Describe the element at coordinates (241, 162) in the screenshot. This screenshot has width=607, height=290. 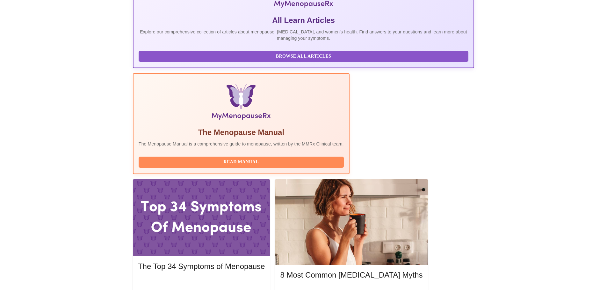
I see `button: Read Manual` at that location.